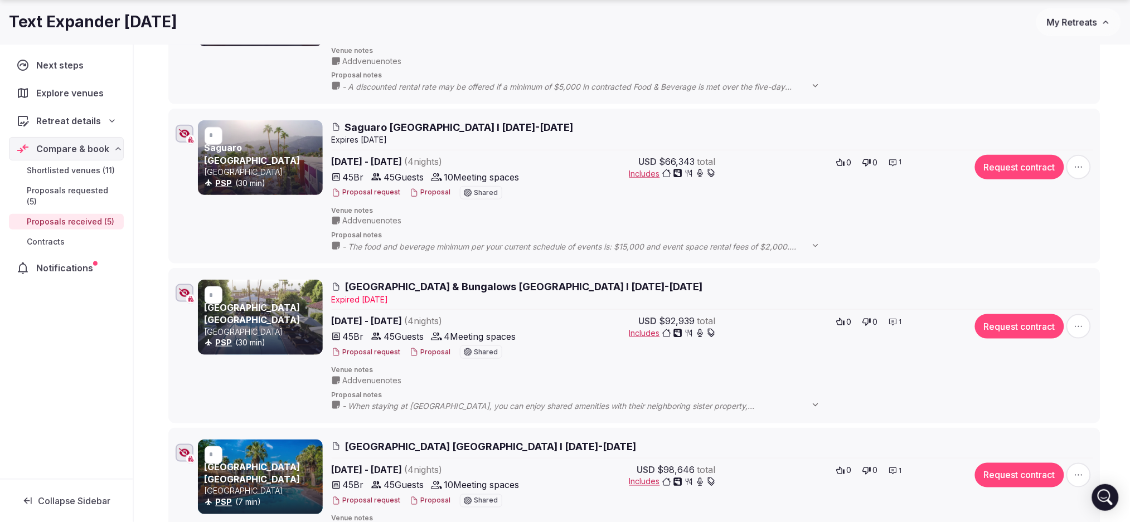 Image resolution: width=1130 pixels, height=522 pixels. I want to click on button: My Retreats, so click(1079, 22).